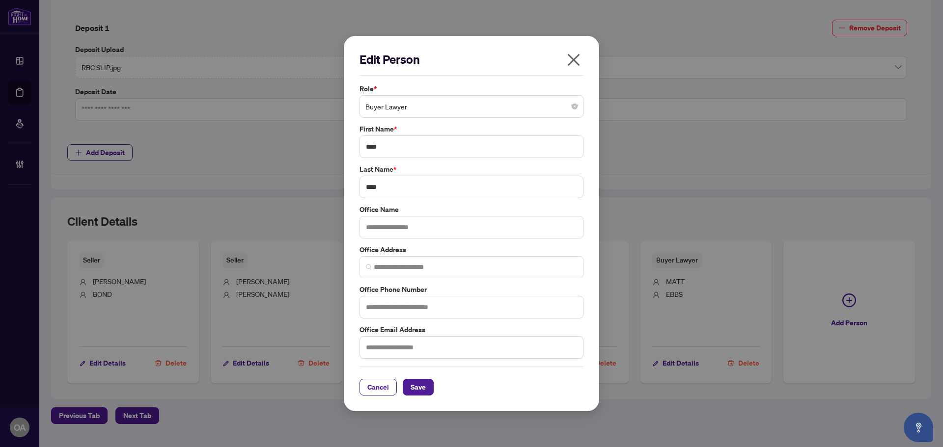 The image size is (943, 447). I want to click on span: close-circle, so click(574, 107).